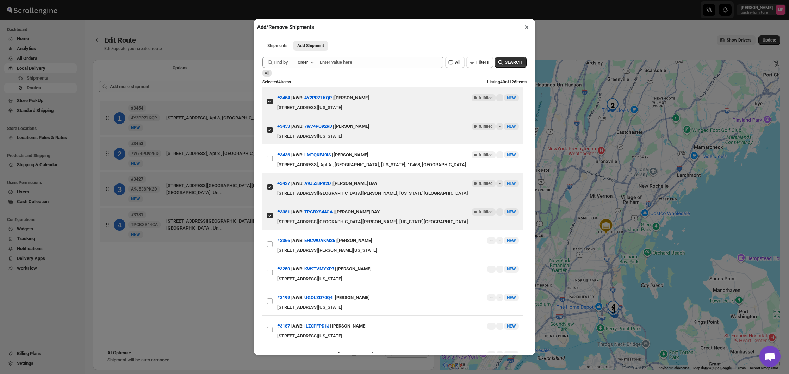 The width and height of the screenshot is (789, 374). I want to click on button: 4Y2PRZLKQP, so click(318, 98).